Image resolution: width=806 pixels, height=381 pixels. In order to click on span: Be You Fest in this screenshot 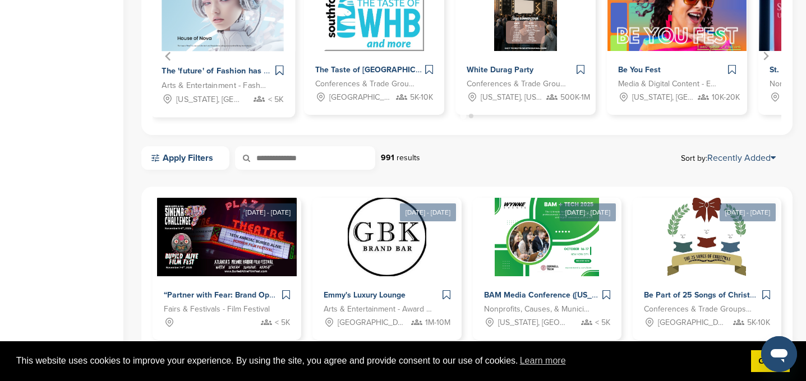, I will do `click(639, 70)`.